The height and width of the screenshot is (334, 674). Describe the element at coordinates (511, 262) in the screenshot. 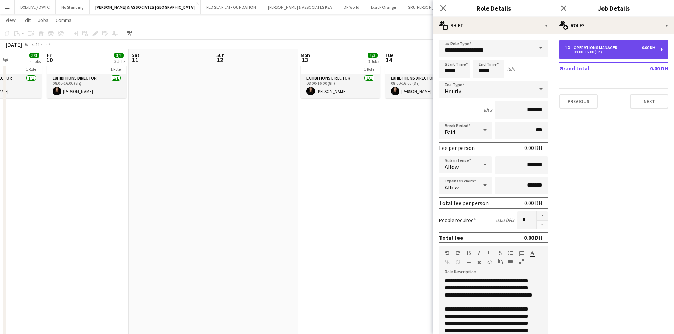

I see `button: Insert video` at that location.